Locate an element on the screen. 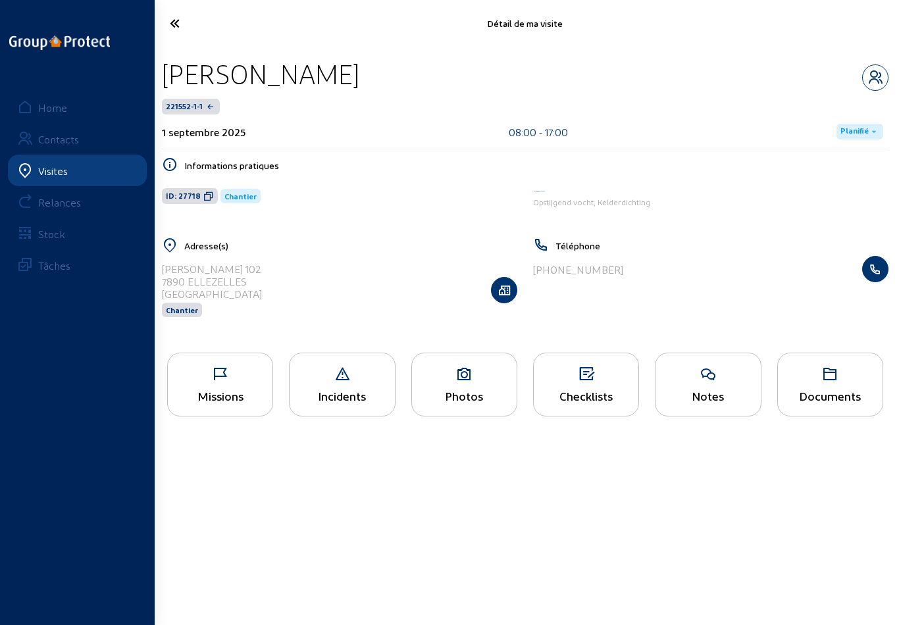 The height and width of the screenshot is (625, 899). div: 7890 ELLEZELLES is located at coordinates (212, 281).